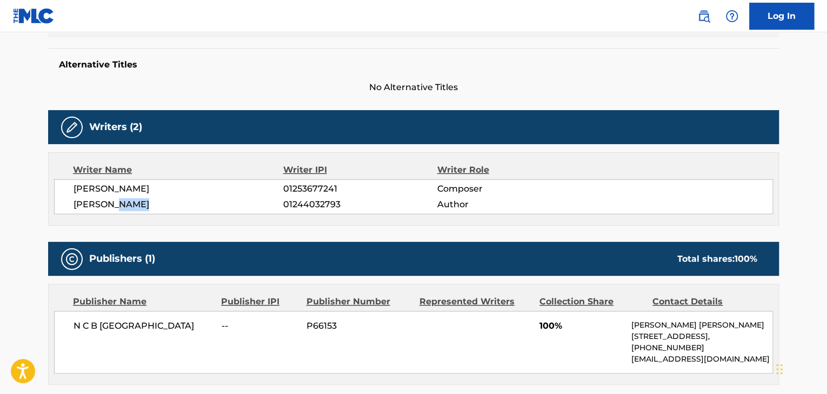 The image size is (827, 394). Describe the element at coordinates (360, 205) in the screenshot. I see `span: 01244032793` at that location.